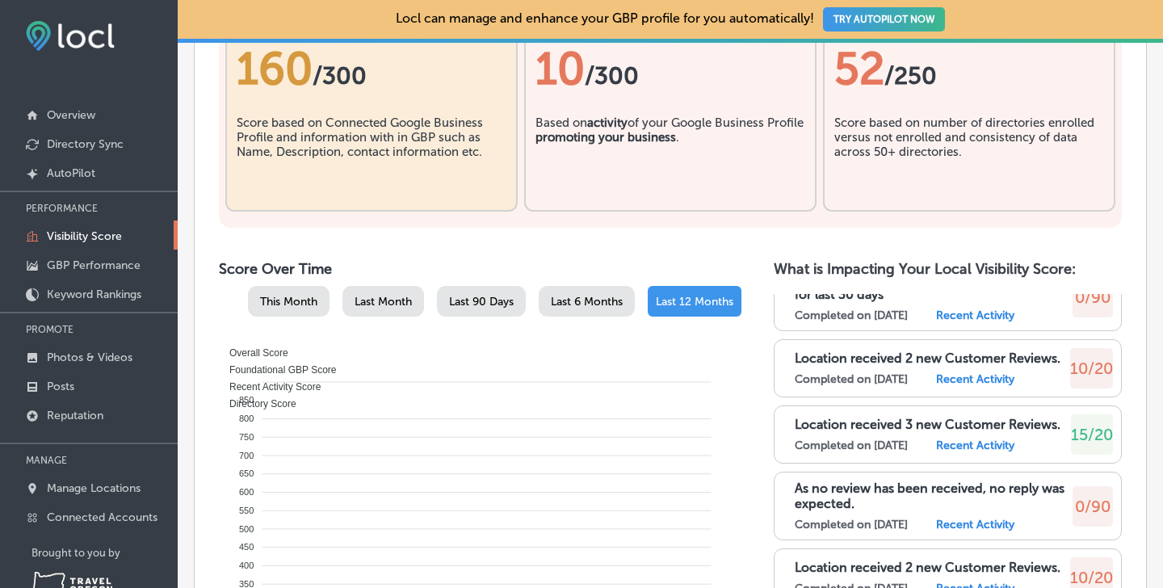 The width and height of the screenshot is (1163, 588). I want to click on p: As no review has been received, no reply was expected., so click(934, 496).